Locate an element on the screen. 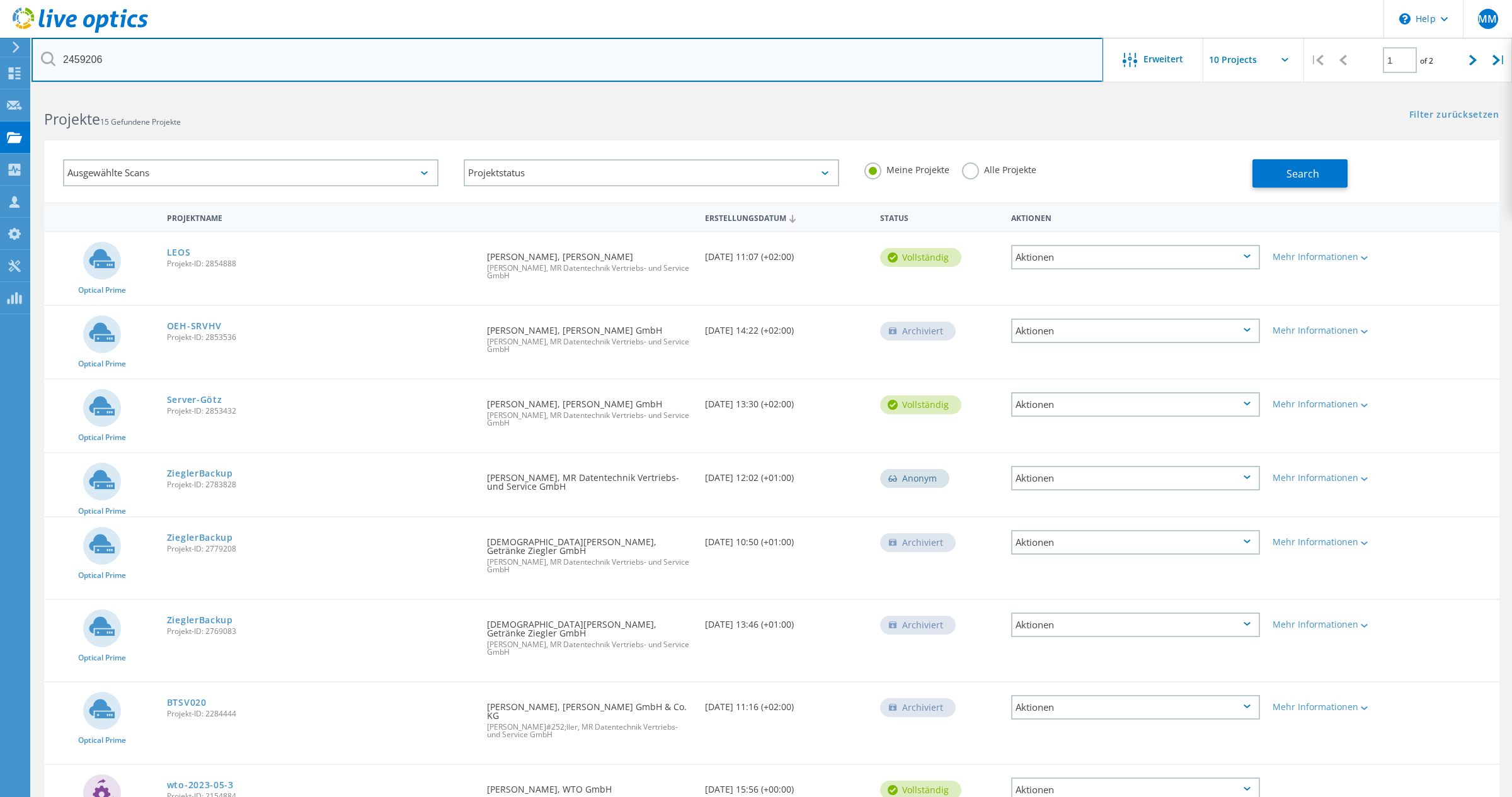  span: Projekt-ID: 2854888 is located at coordinates (321, 264).